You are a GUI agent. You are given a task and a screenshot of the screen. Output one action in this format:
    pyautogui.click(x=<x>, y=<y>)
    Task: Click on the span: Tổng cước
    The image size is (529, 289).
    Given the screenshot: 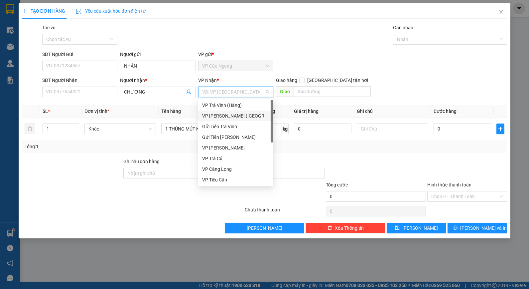 What is the action you would take?
    pyautogui.click(x=337, y=185)
    